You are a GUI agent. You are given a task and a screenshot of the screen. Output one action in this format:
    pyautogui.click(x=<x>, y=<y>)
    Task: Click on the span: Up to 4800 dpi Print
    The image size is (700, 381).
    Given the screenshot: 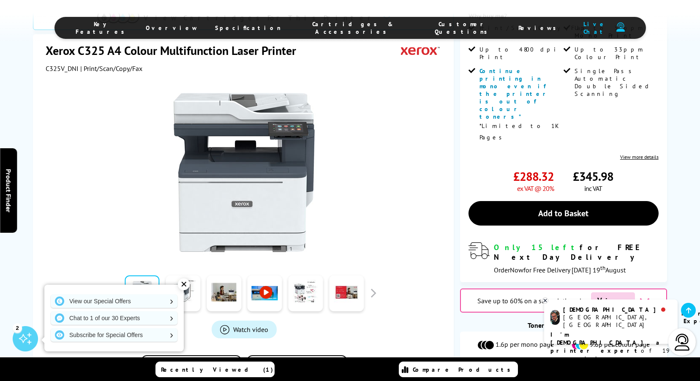 What is the action you would take?
    pyautogui.click(x=520, y=53)
    